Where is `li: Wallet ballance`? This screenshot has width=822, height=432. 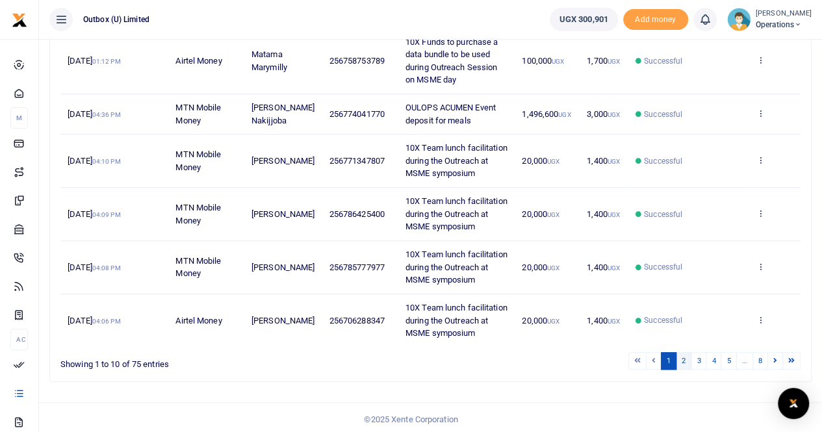 li: Wallet ballance is located at coordinates (584, 19).